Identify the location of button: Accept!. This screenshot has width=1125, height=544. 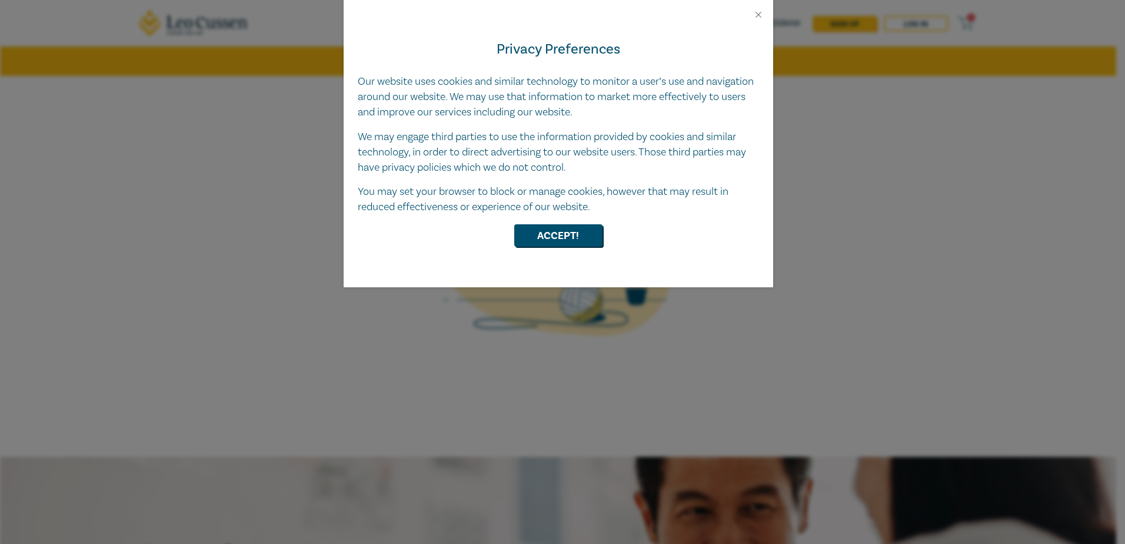
(559, 235).